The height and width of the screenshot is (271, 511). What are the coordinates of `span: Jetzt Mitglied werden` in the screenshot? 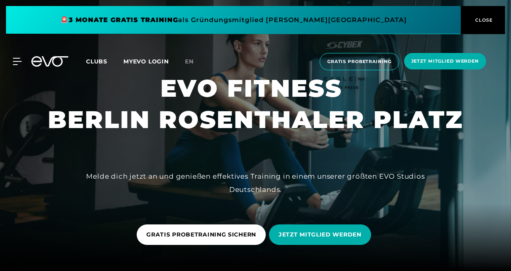 It's located at (445, 61).